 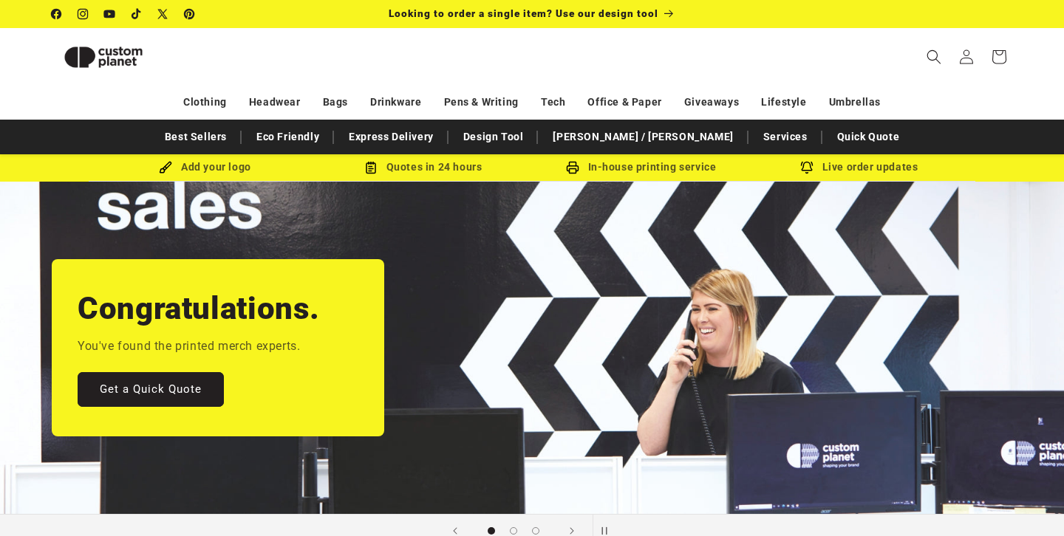 What do you see at coordinates (785, 137) in the screenshot?
I see `a: Services` at bounding box center [785, 137].